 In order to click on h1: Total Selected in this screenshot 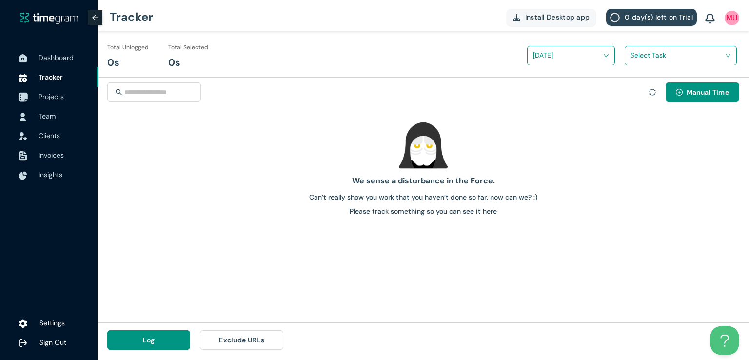, I will do `click(188, 47)`.